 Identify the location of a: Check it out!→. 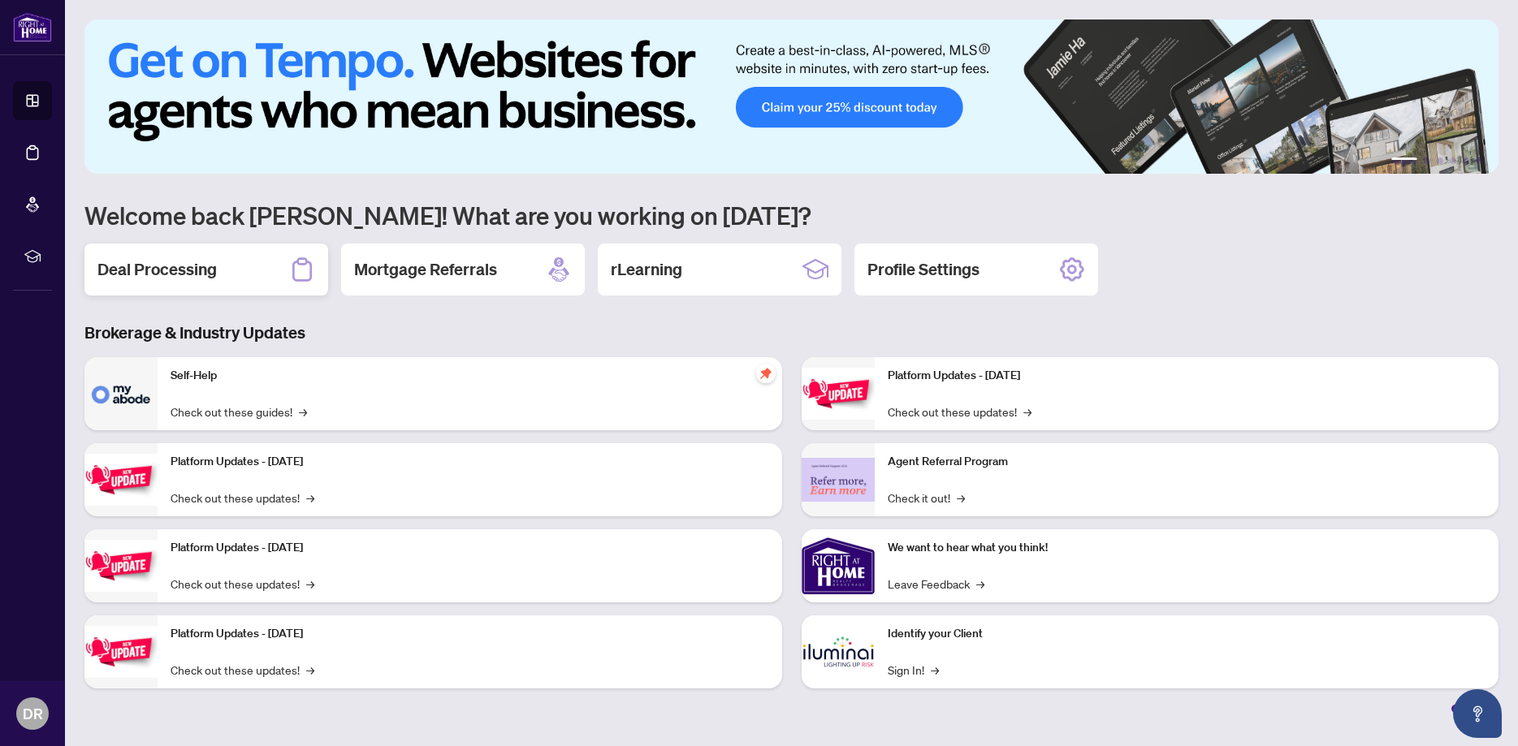
(926, 498).